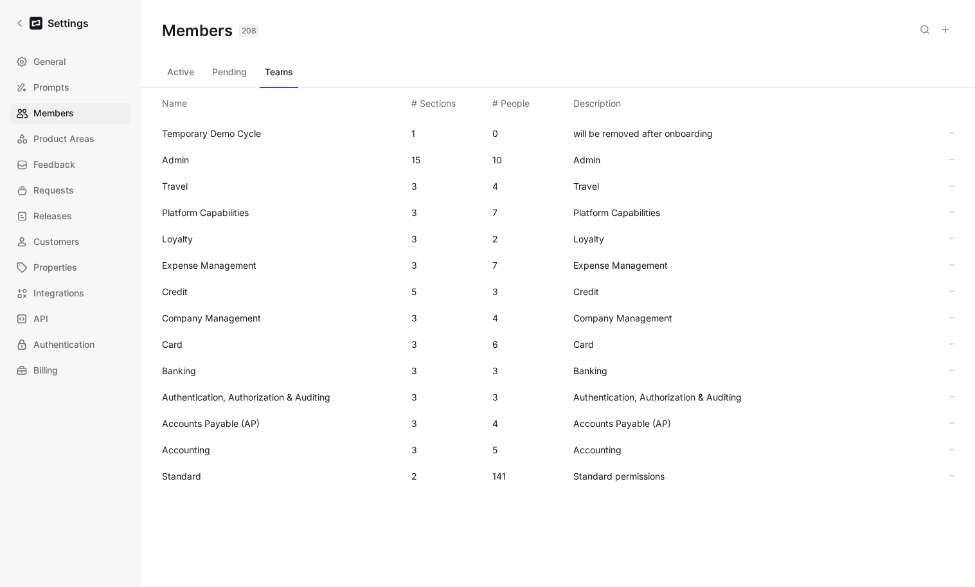  What do you see at coordinates (495, 344) in the screenshot?
I see `div: 6` at bounding box center [495, 344].